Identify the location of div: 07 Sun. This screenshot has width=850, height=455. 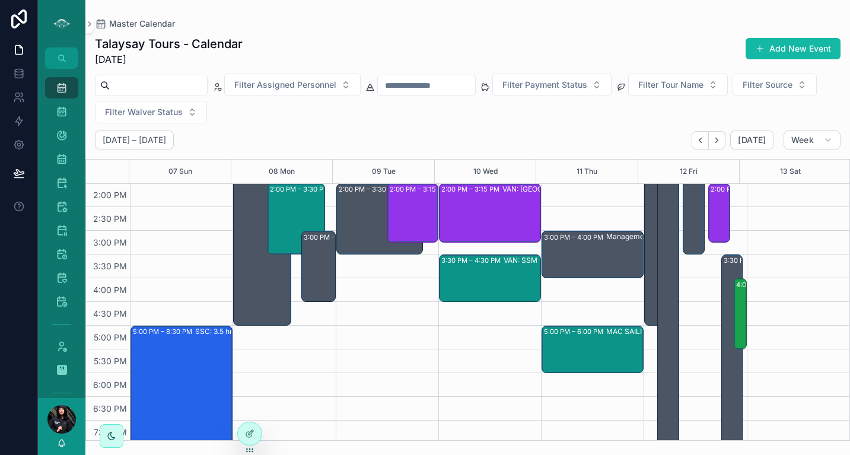
(180, 171).